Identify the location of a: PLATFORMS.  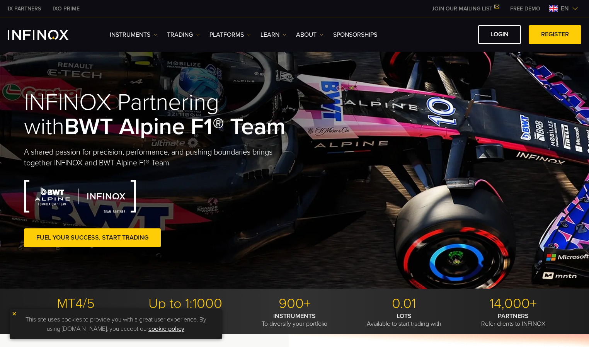
(230, 35).